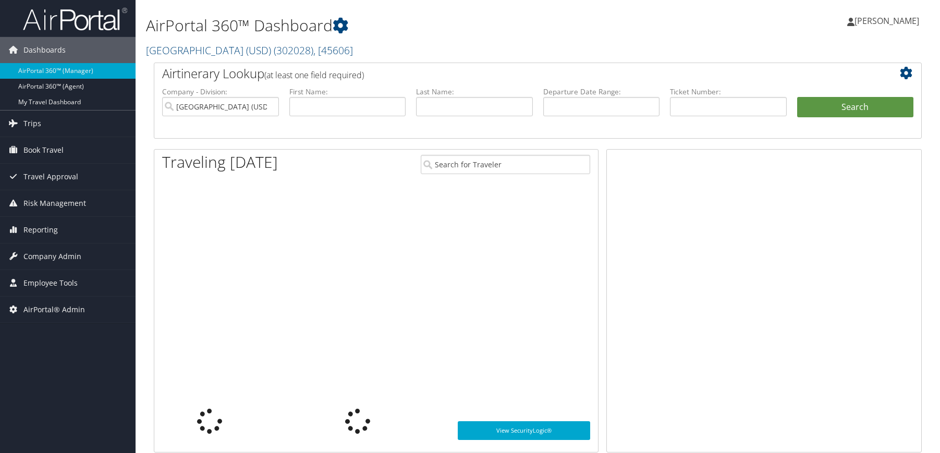  Describe the element at coordinates (44, 50) in the screenshot. I see `span: Dashboards` at that location.